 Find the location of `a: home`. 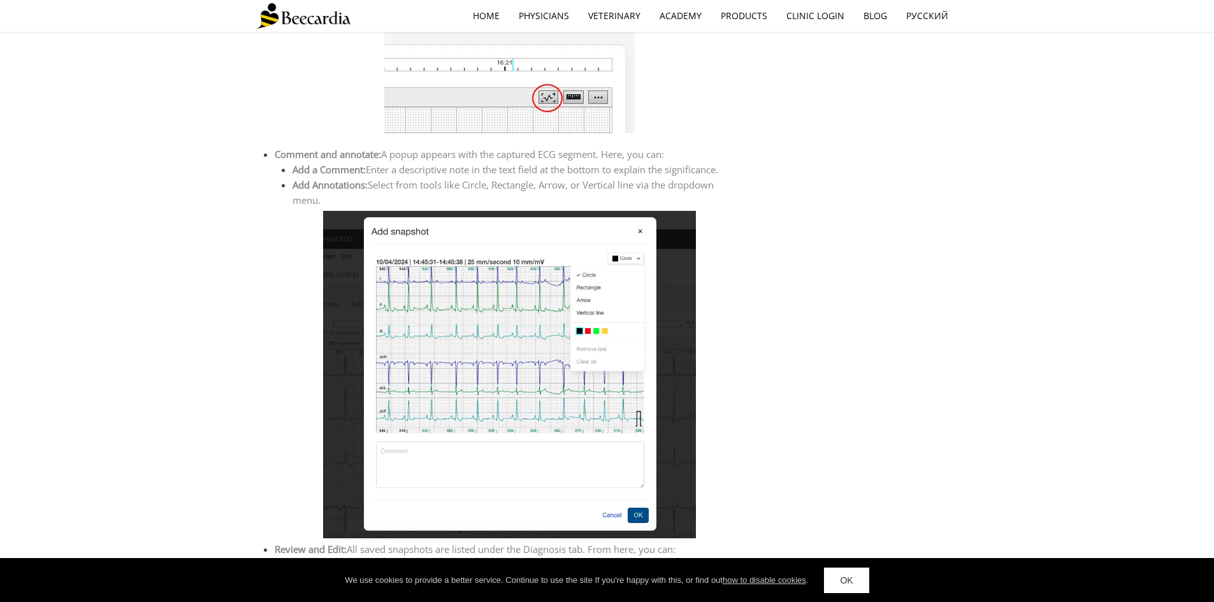

a: home is located at coordinates (486, 16).